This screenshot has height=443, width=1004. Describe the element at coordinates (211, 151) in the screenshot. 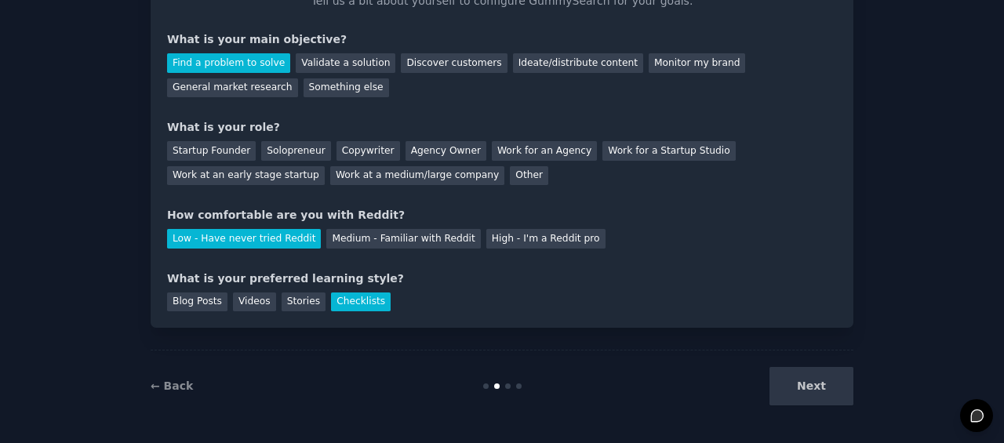

I see `div: Startup Founder` at that location.